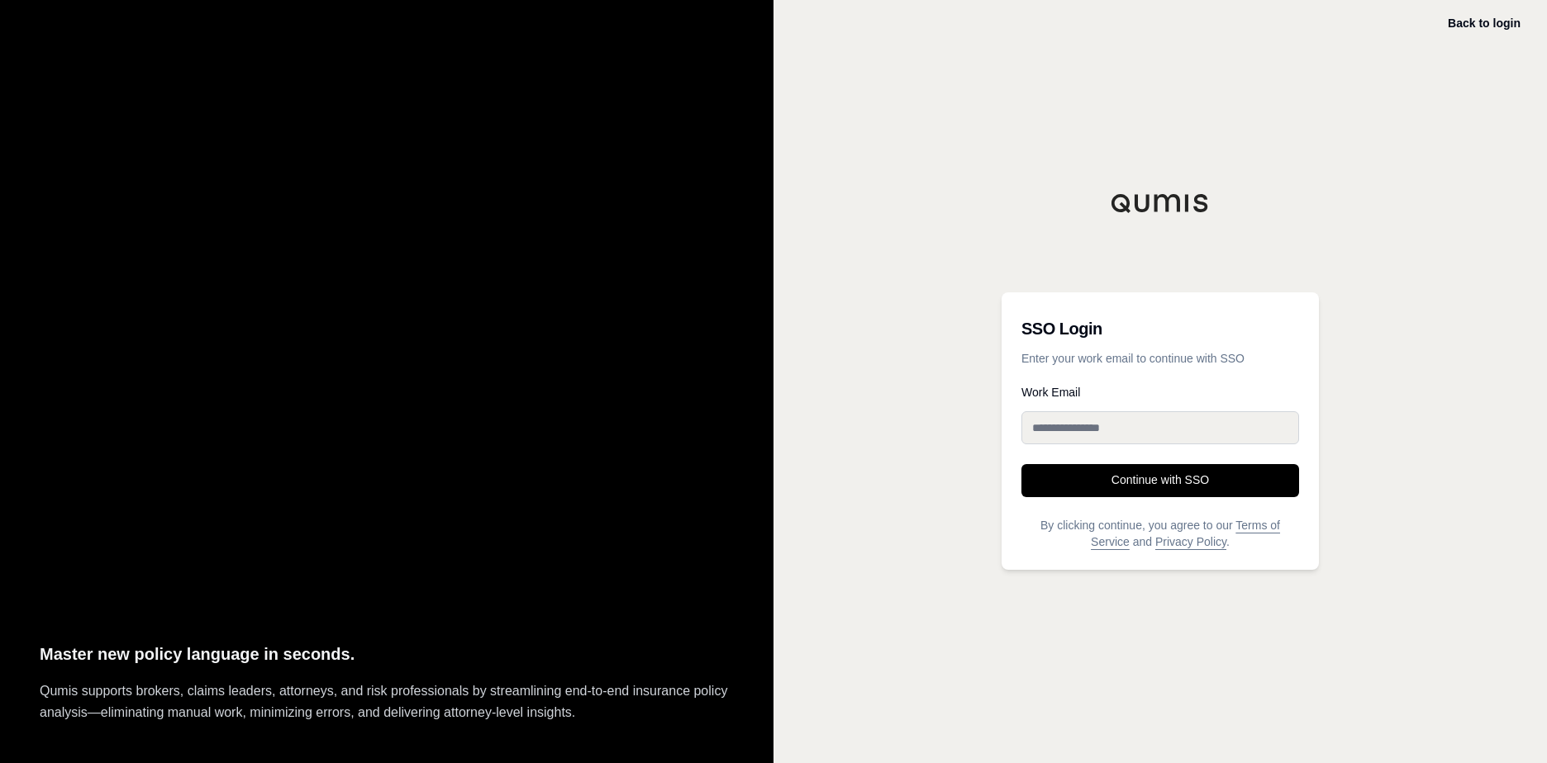 This screenshot has width=1547, height=763. Describe the element at coordinates (1191, 542) in the screenshot. I see `a: Privacy Policy` at that location.